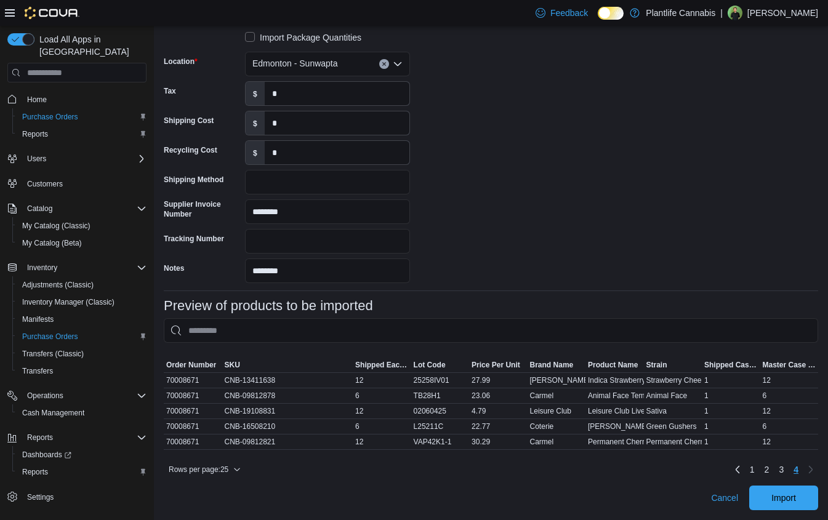 This screenshot has width=828, height=520. Describe the element at coordinates (673, 380) in the screenshot. I see `div: Strawberry Cheesecake` at that location.